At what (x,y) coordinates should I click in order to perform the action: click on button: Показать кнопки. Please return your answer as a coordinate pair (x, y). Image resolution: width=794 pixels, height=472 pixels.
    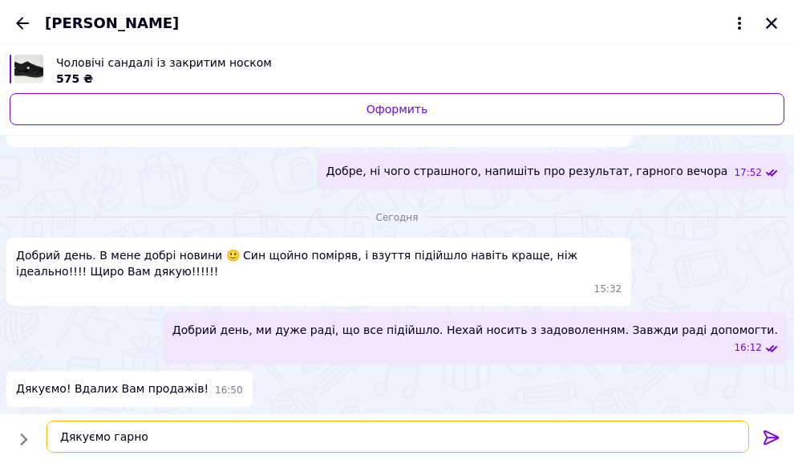
    Looking at the image, I should click on (23, 439).